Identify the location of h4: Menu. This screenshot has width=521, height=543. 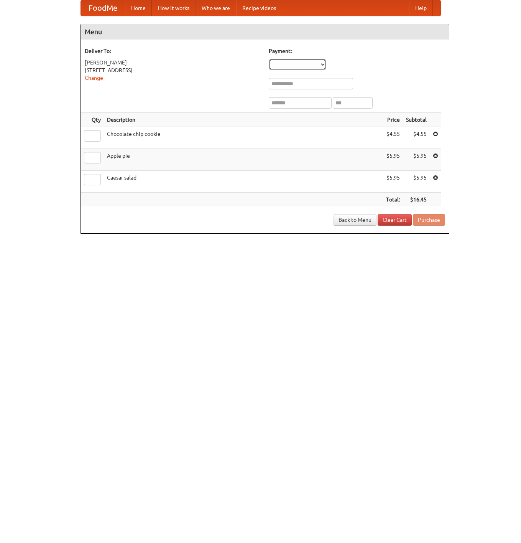
(265, 32).